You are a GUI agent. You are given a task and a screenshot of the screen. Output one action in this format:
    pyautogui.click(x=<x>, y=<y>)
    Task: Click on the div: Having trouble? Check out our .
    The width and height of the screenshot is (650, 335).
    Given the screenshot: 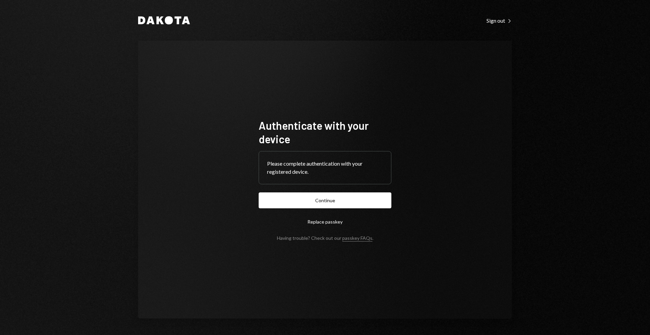 What is the action you would take?
    pyautogui.click(x=325, y=238)
    